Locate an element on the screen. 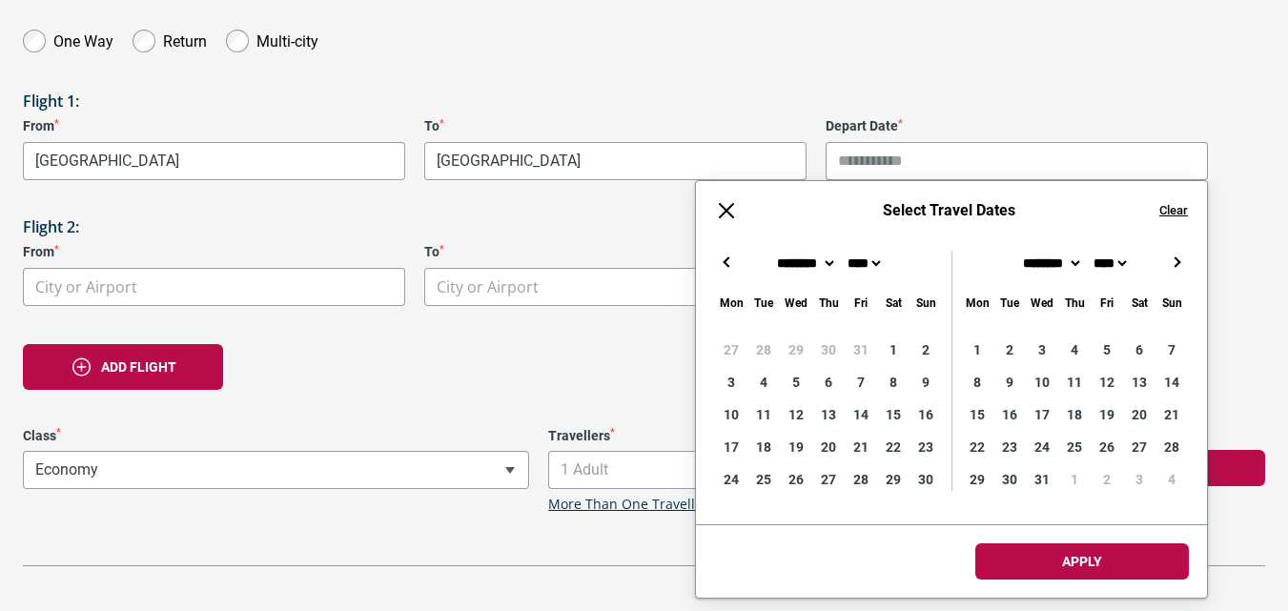 The width and height of the screenshot is (1288, 611). div: 23 is located at coordinates (1010, 447).